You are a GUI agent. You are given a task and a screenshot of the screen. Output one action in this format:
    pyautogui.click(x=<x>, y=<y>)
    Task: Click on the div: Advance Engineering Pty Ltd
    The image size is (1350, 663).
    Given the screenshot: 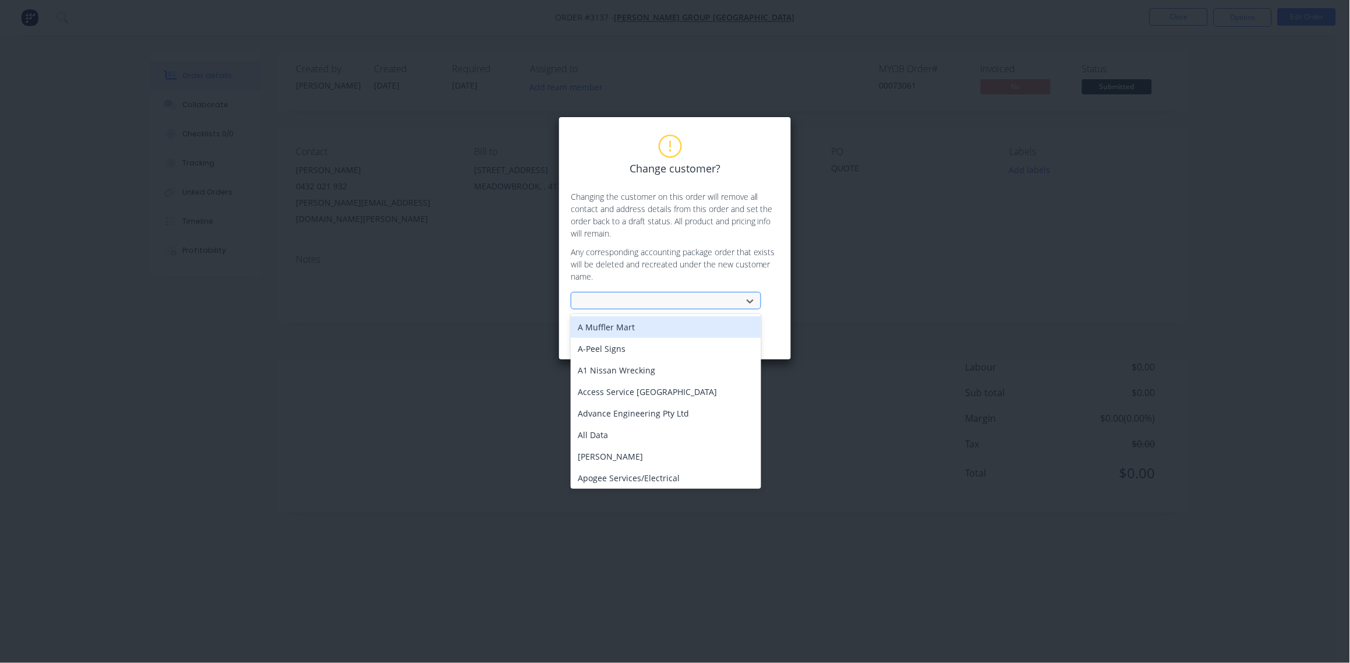 What is the action you would take?
    pyautogui.click(x=666, y=413)
    